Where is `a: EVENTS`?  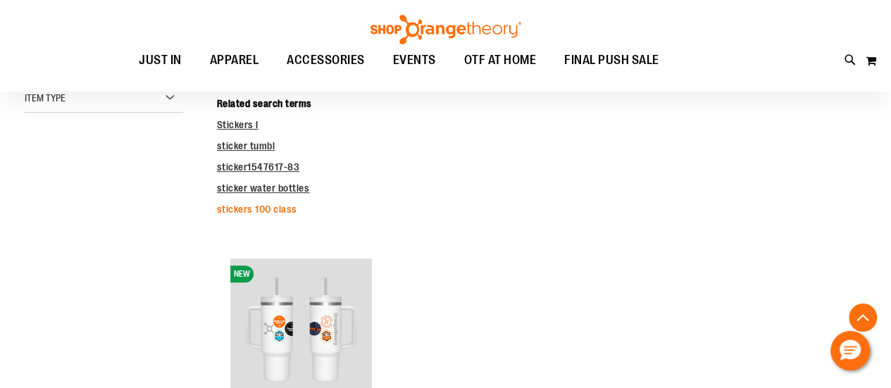
a: EVENTS is located at coordinates (414, 61).